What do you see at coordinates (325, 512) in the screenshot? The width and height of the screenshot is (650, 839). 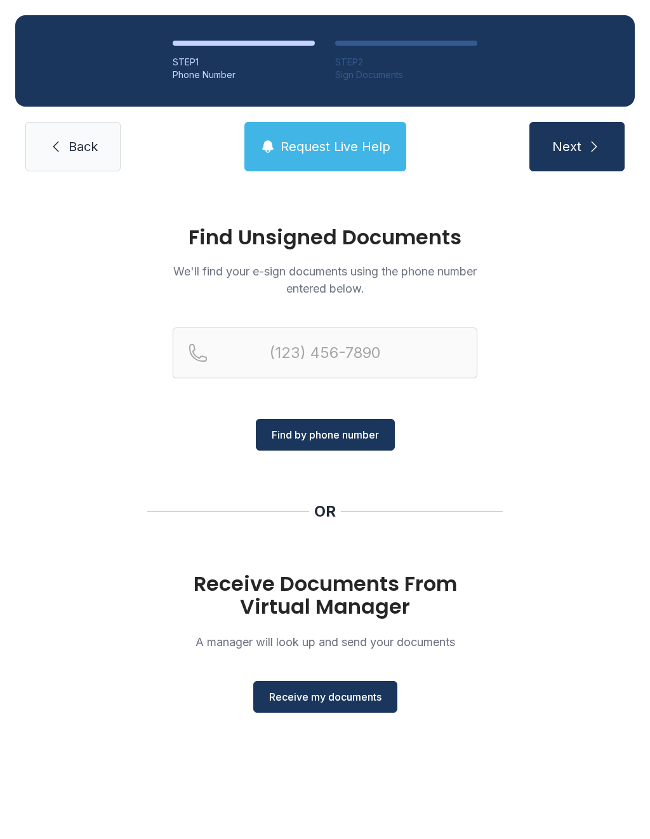 I see `div: OR` at bounding box center [325, 512].